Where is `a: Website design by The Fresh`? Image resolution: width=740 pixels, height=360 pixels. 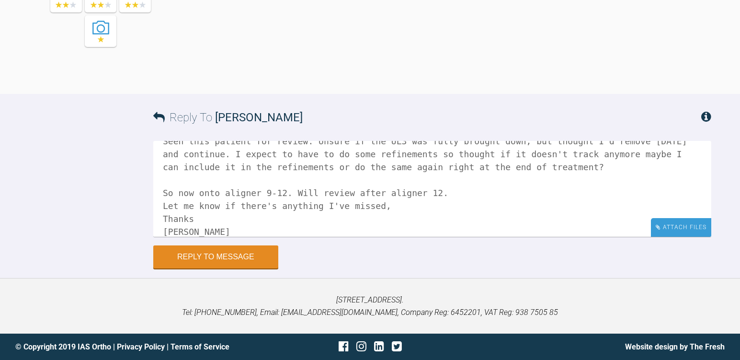
a: Website design by The Fresh is located at coordinates (675, 346).